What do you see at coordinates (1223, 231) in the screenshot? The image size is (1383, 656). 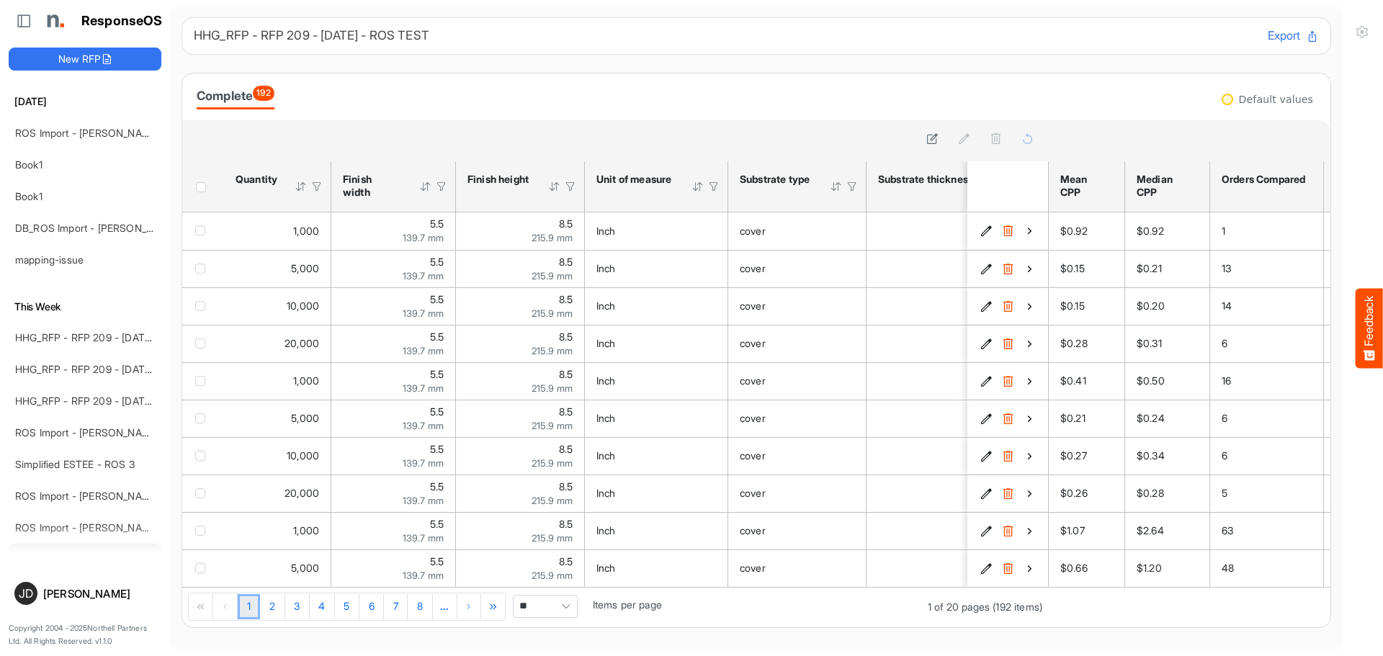 I see `span: 1` at bounding box center [1223, 231].